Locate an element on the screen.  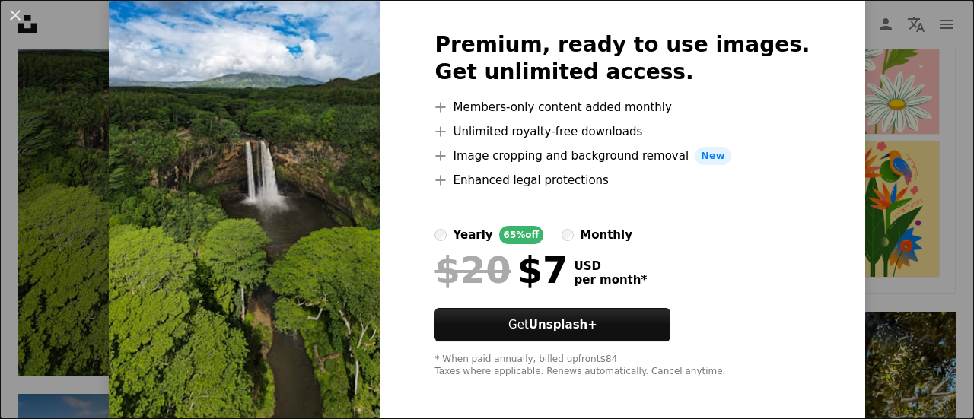
div: 65% off is located at coordinates (521, 235).